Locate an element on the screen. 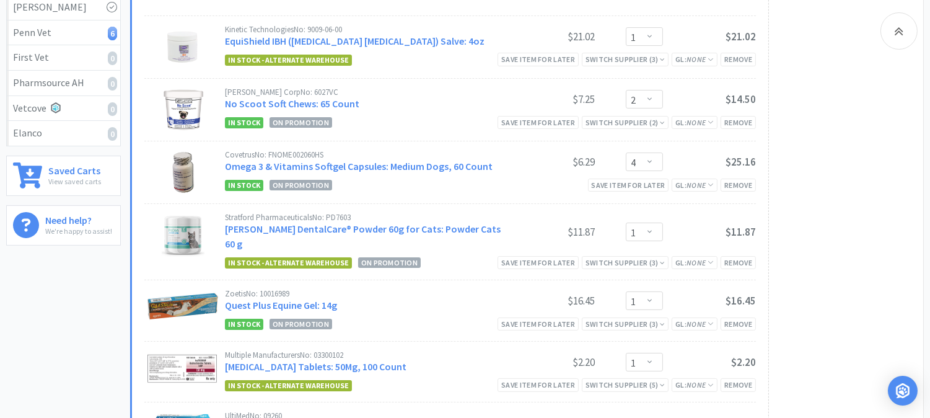 The image size is (930, 418). a: First Vet0 is located at coordinates (63, 58).